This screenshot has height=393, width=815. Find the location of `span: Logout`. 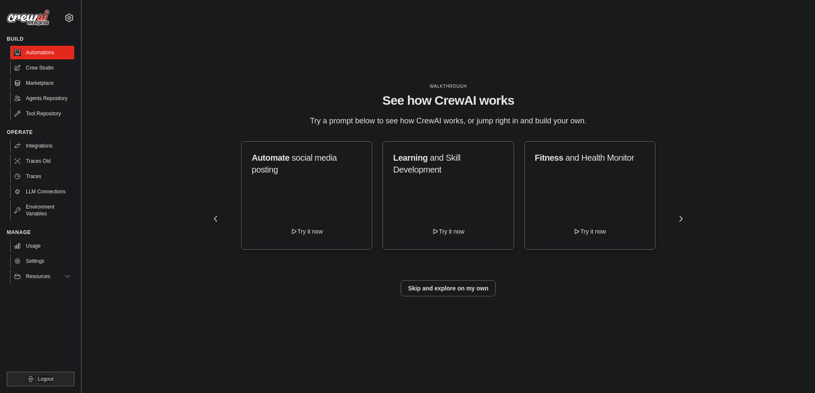

span: Logout is located at coordinates (45, 379).